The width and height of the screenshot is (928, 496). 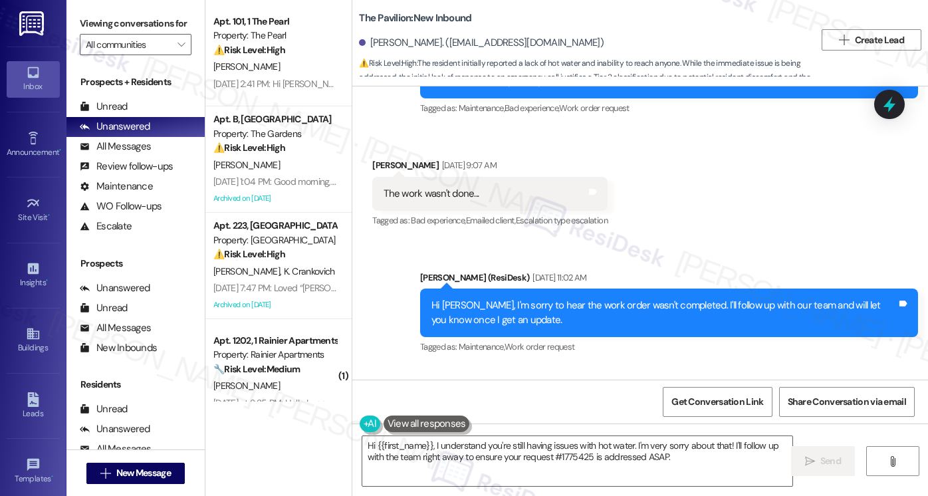 I want to click on span: : The resident initially reported a lack of hot water and inability to reach anyone. While the im..., so click(x=587, y=78).